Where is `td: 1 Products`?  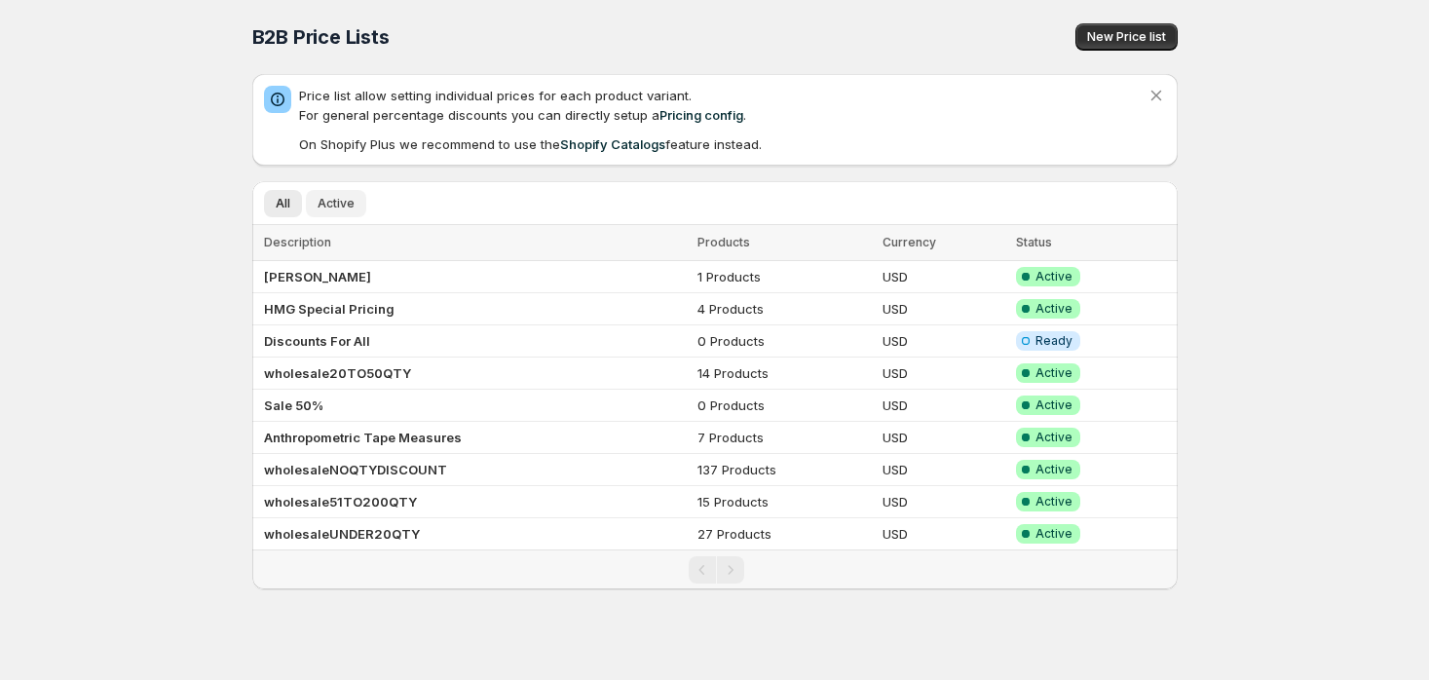
td: 1 Products is located at coordinates (784, 277).